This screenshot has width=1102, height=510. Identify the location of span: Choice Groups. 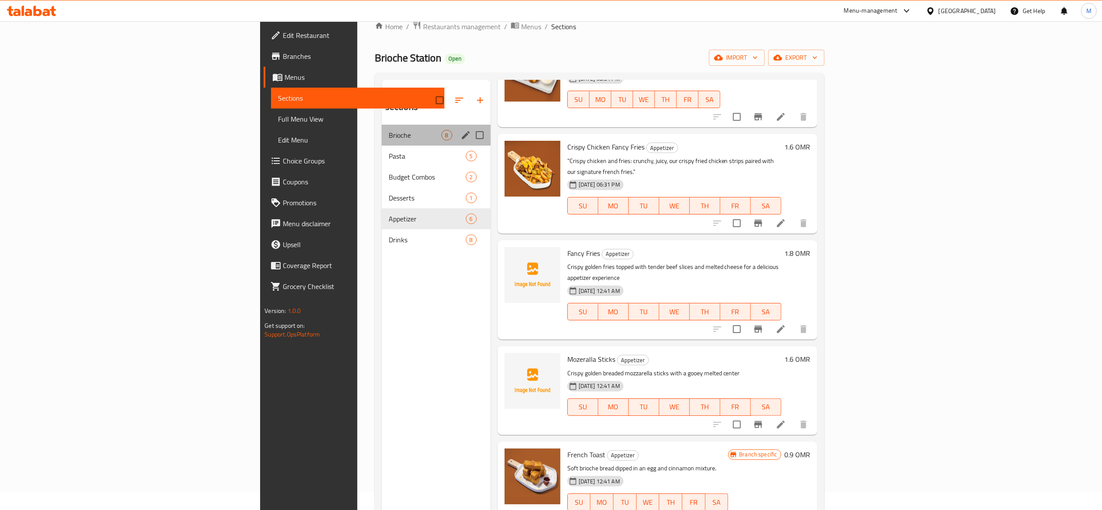
(360, 161).